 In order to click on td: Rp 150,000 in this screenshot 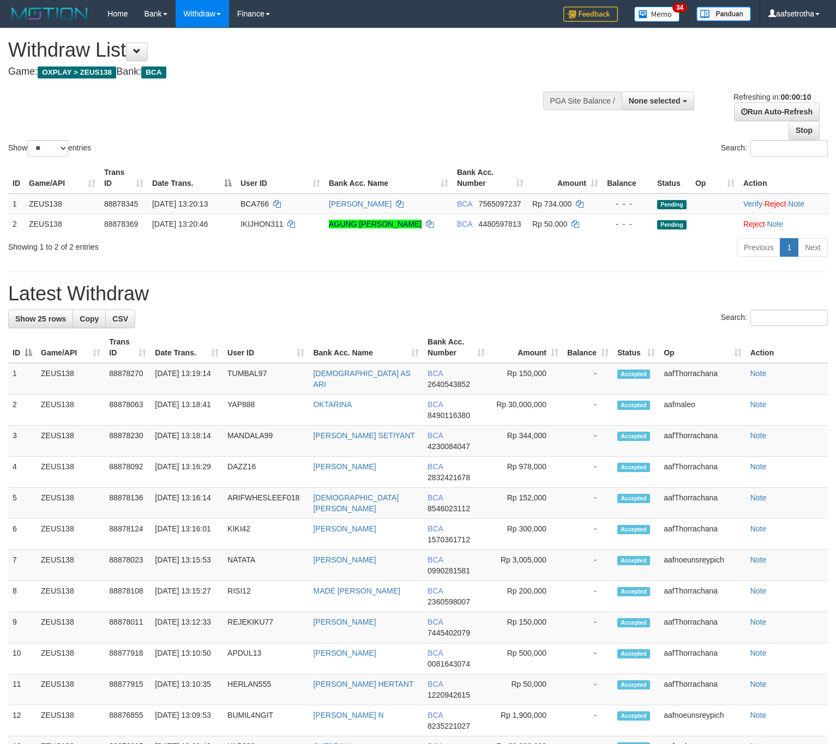, I will do `click(526, 628)`.